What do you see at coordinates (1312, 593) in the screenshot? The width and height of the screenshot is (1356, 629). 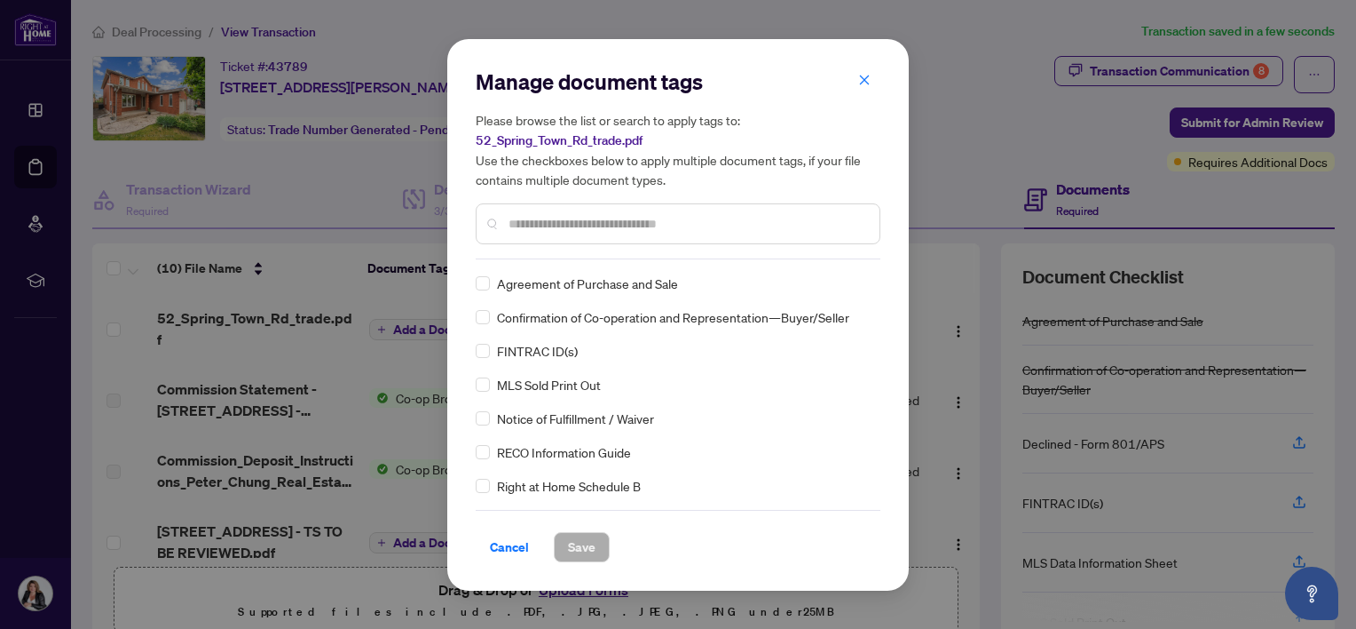 I see `button: Open asap` at bounding box center [1312, 593].